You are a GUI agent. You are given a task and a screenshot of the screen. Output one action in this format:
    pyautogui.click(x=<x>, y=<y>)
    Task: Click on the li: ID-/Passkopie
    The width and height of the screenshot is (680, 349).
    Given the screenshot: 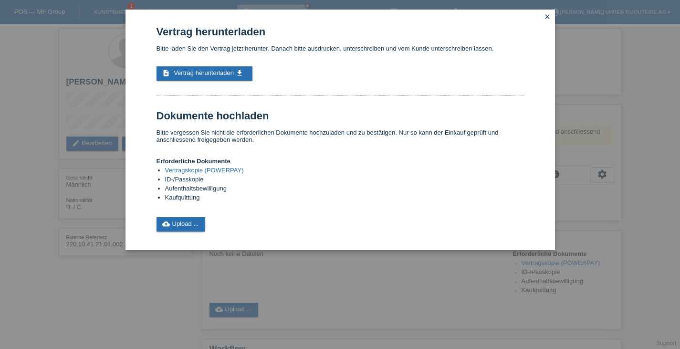 What is the action you would take?
    pyautogui.click(x=344, y=180)
    